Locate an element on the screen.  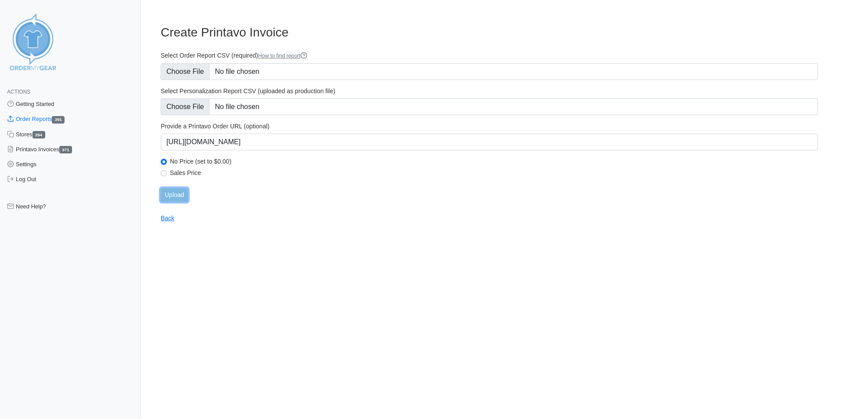
h3: Create Printavo Invoice is located at coordinates (489, 33).